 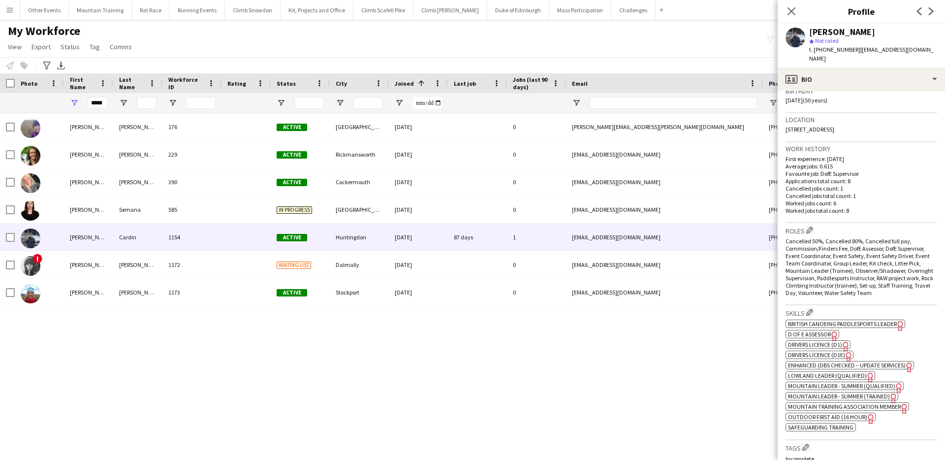 What do you see at coordinates (359, 292) in the screenshot?
I see `div: Stockport` at bounding box center [359, 292].